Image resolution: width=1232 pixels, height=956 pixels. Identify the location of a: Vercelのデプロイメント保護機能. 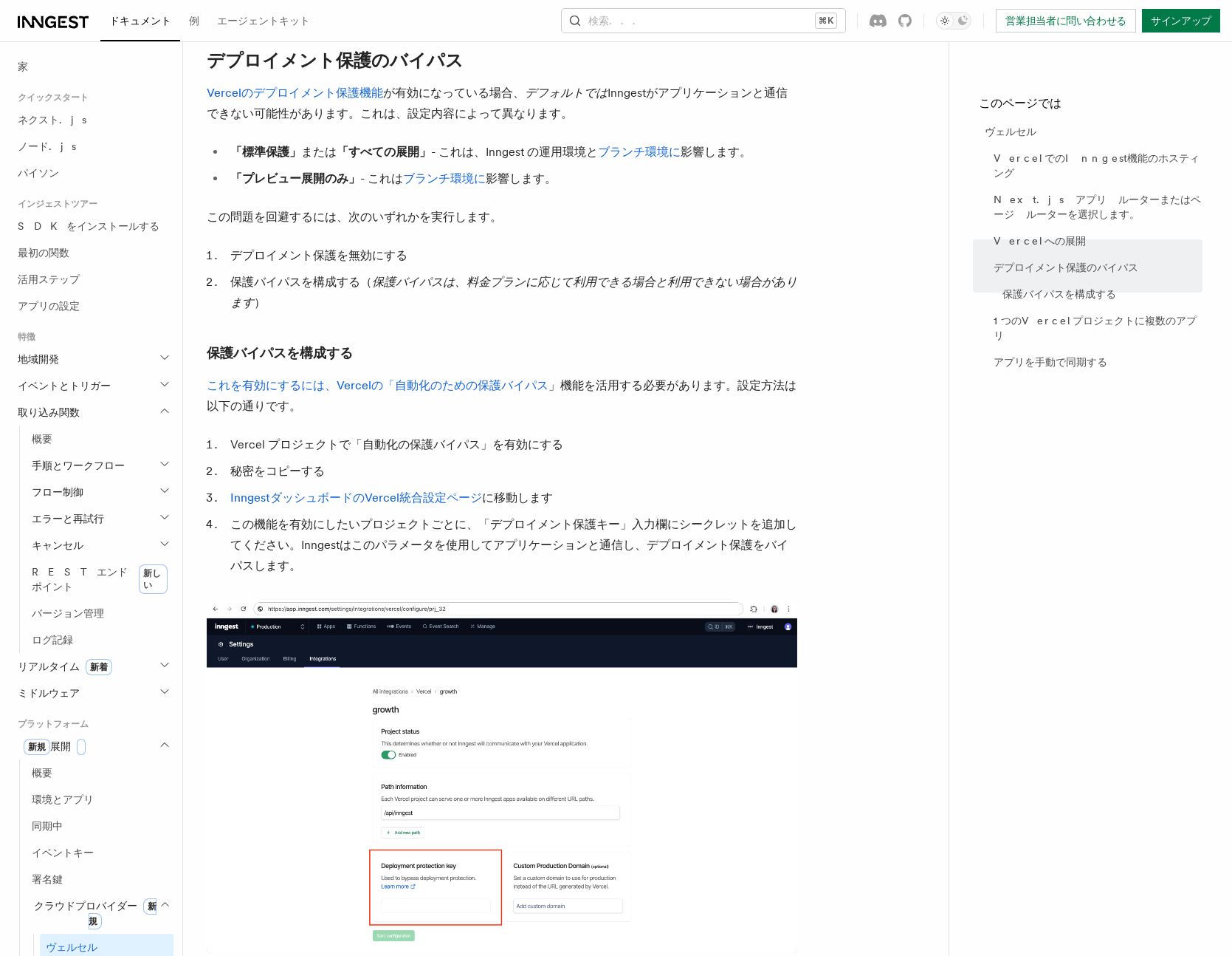
(295, 92).